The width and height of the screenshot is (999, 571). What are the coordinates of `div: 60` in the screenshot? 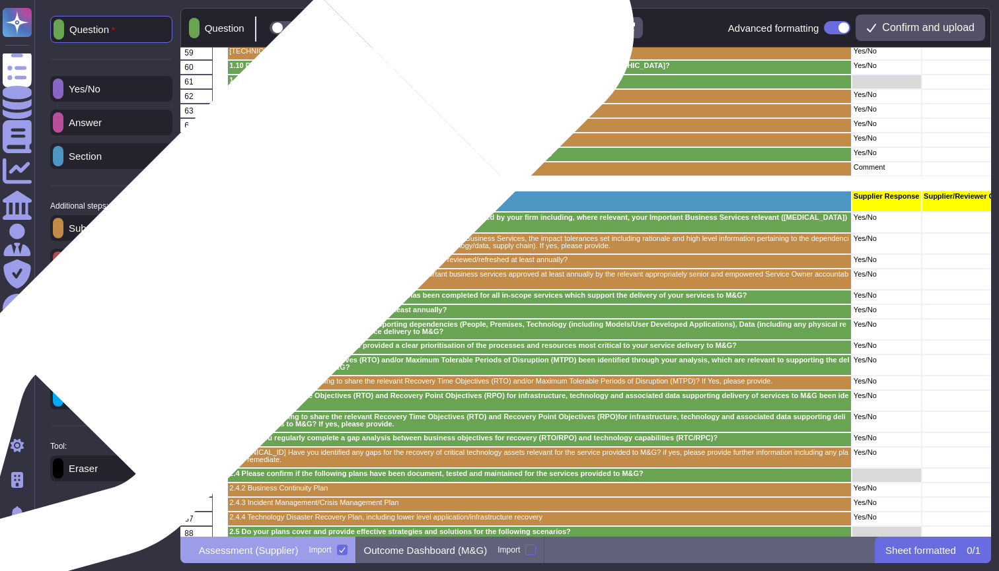 It's located at (189, 67).